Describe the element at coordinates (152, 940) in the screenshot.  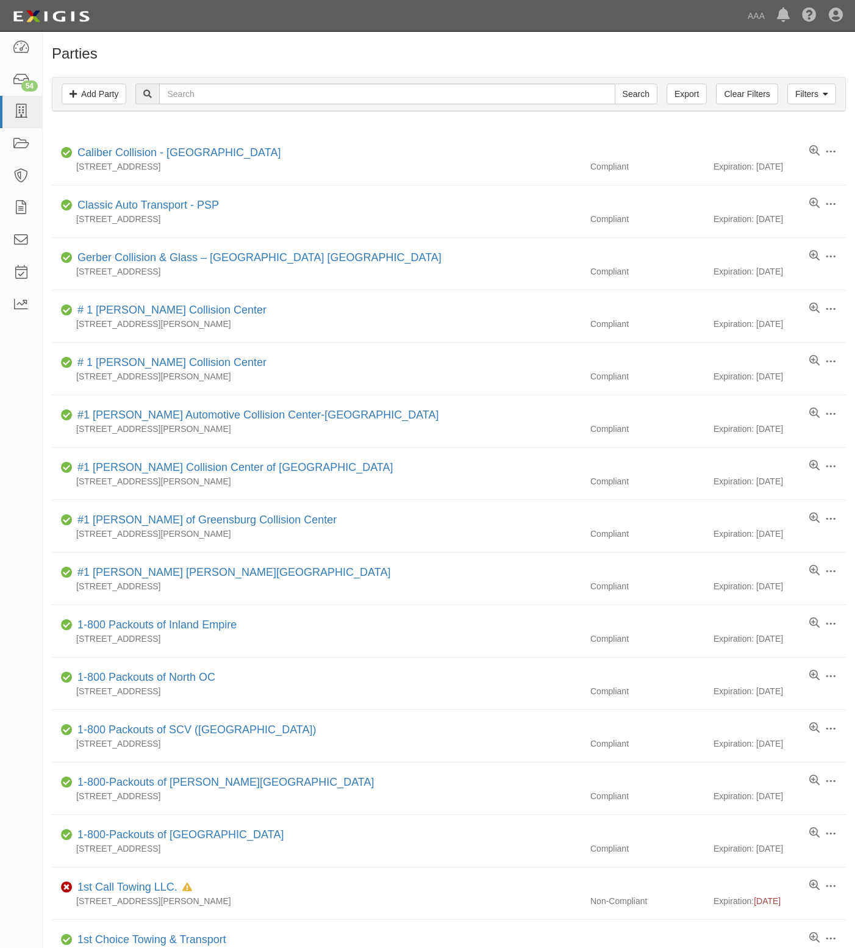
I see `a: 1st Choice Towing & Transport` at that location.